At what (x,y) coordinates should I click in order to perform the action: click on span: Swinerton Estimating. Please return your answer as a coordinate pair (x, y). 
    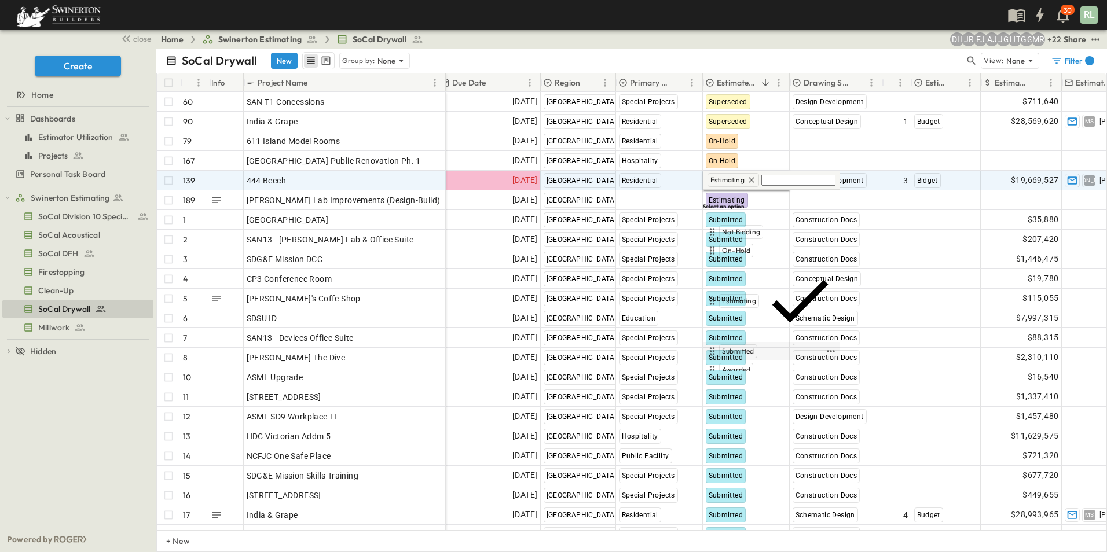
    Looking at the image, I should click on (260, 39).